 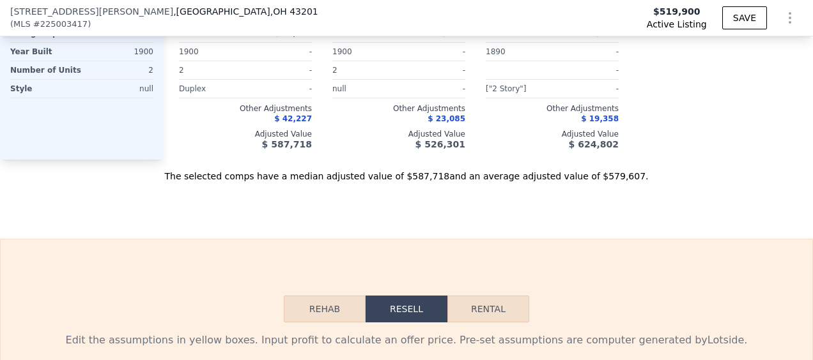 I want to click on button: SAVE, so click(x=744, y=18).